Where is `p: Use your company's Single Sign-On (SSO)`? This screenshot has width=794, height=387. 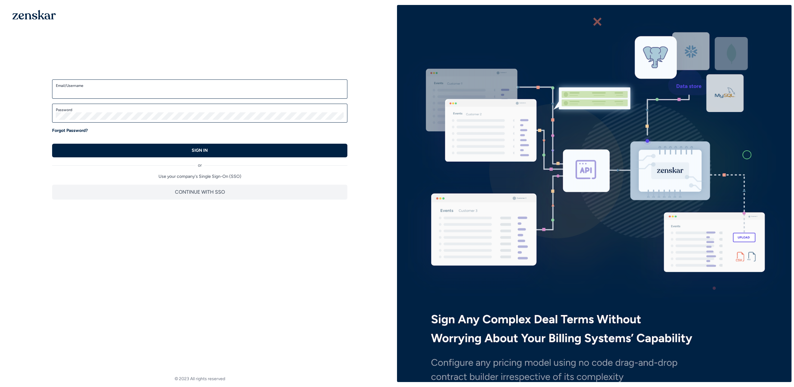 p: Use your company's Single Sign-On (SSO) is located at coordinates (200, 176).